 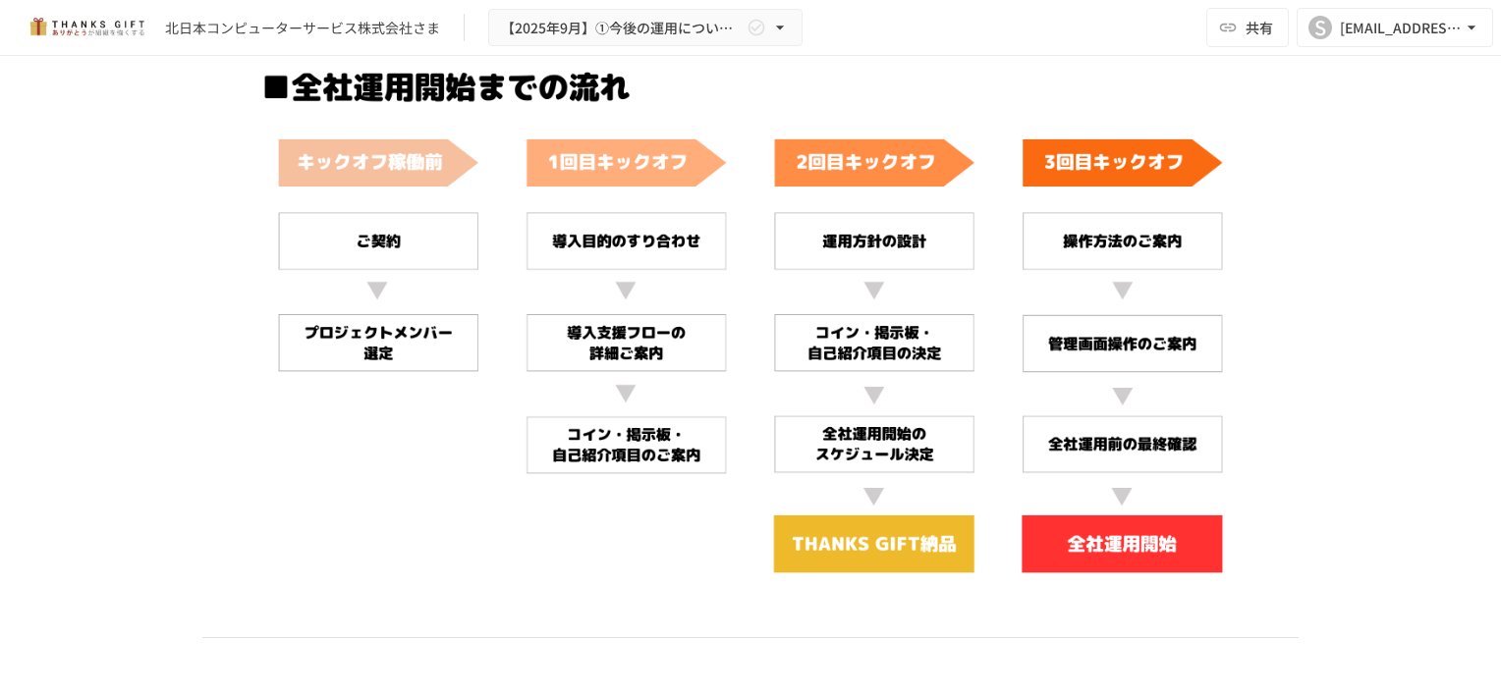 I want to click on span: 【2025年9月】①今後の運用についてのご案内/THANKS GIFTキックオフMTG, so click(x=622, y=28).